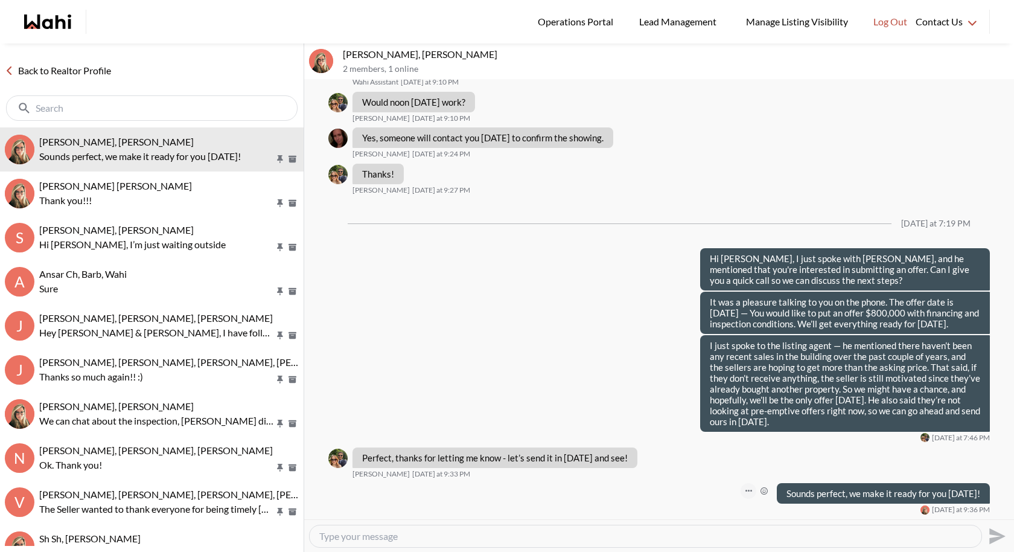 The height and width of the screenshot is (552, 1014). I want to click on button: Send, so click(995, 535).